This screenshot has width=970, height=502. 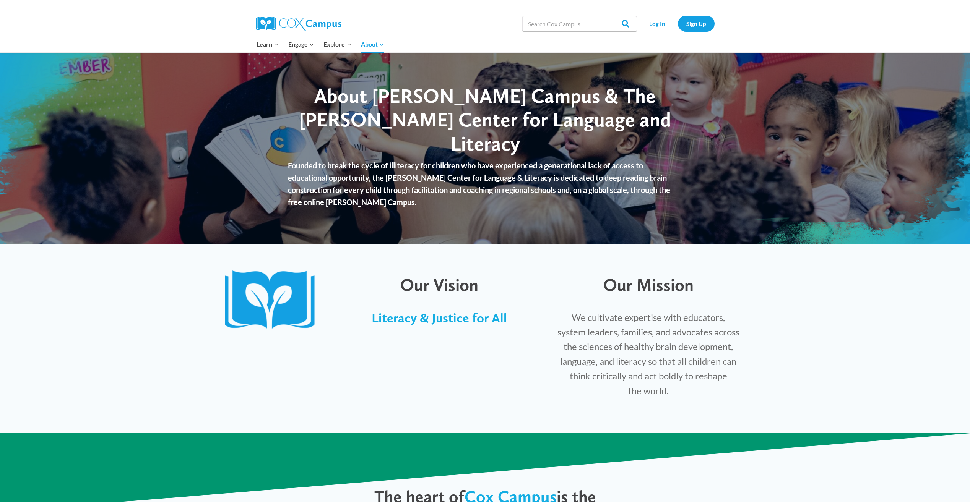 I want to click on img: CoxCampus-Logo_Book only, so click(x=273, y=301).